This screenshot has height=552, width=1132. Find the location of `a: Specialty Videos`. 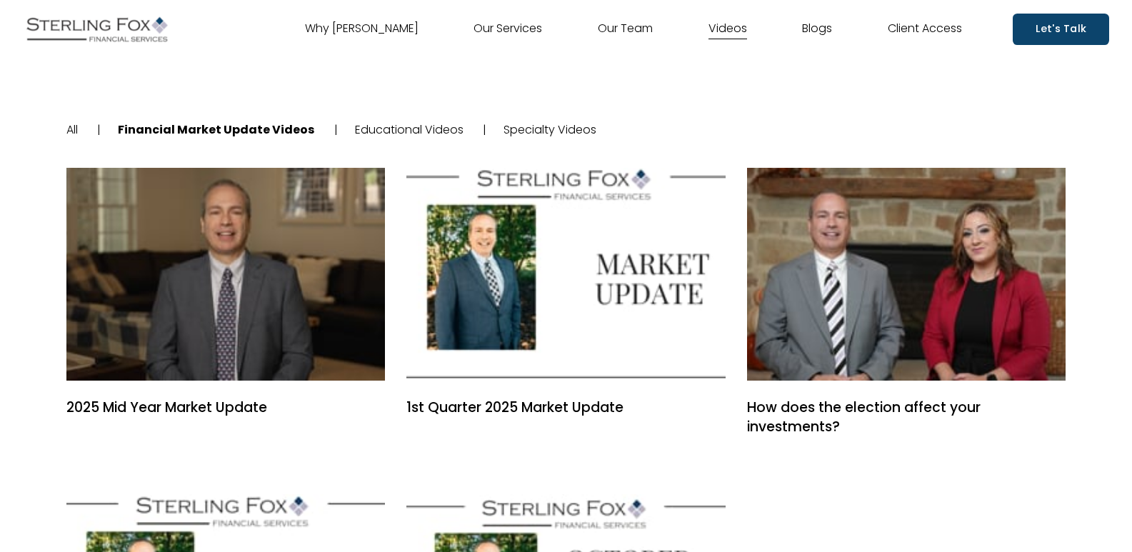

a: Specialty Videos is located at coordinates (550, 129).